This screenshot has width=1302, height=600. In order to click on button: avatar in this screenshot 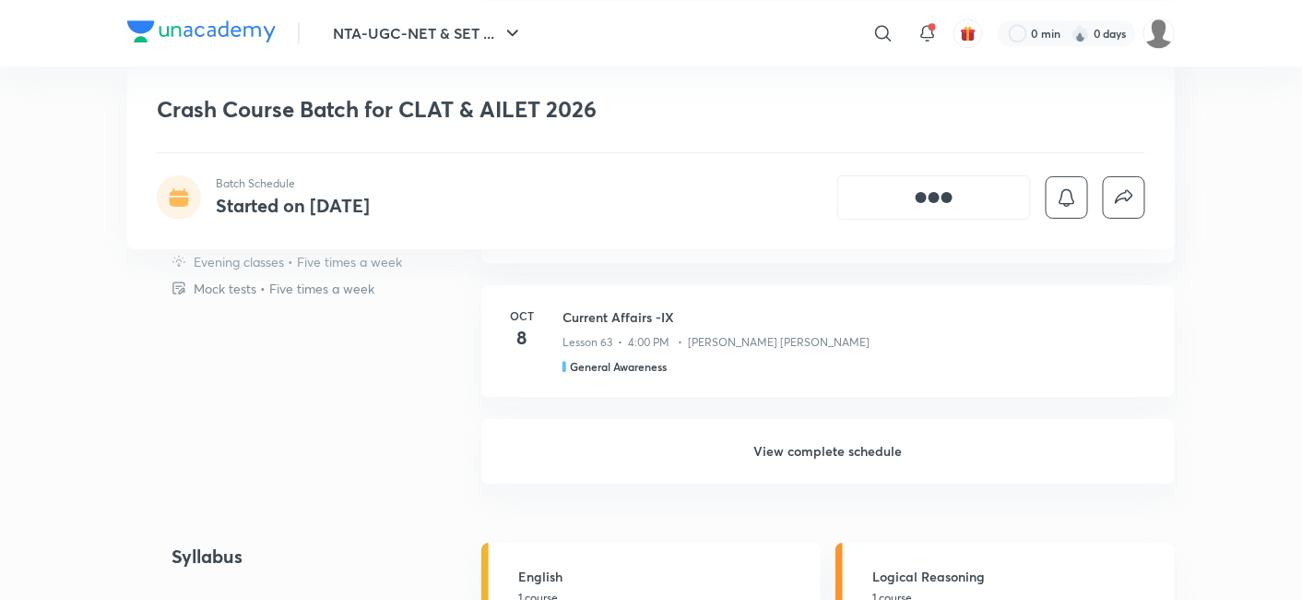, I will do `click(968, 33)`.